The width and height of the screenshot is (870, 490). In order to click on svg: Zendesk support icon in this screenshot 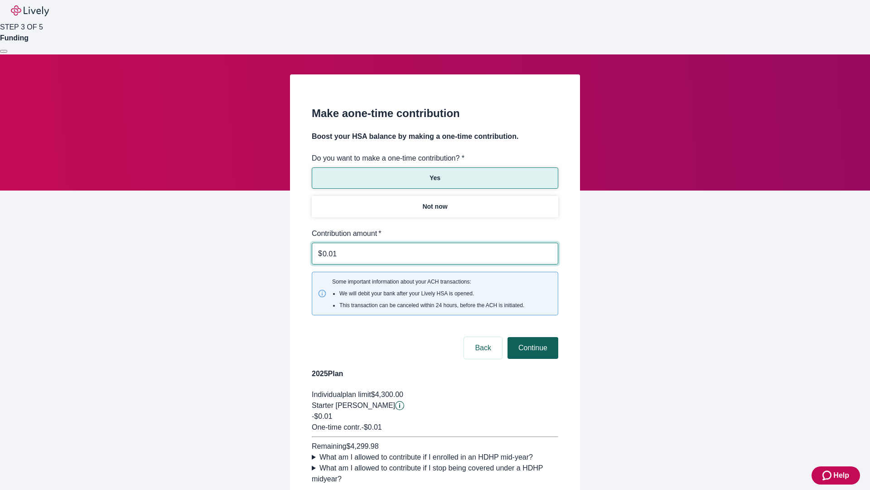, I will do `click(828, 475)`.